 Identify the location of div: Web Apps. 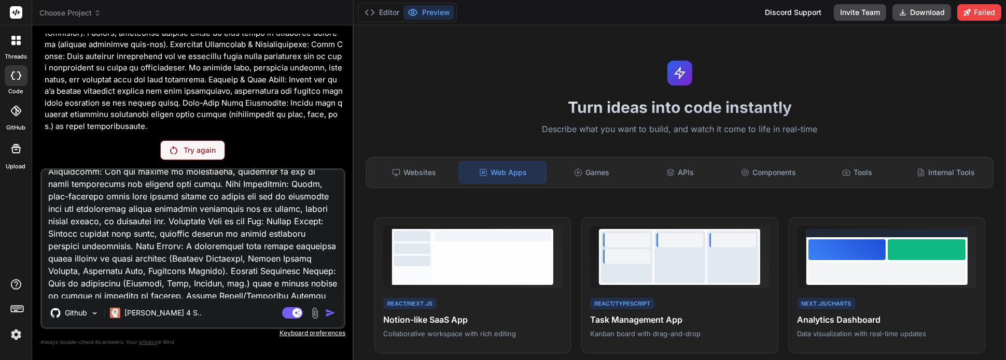
(502, 173).